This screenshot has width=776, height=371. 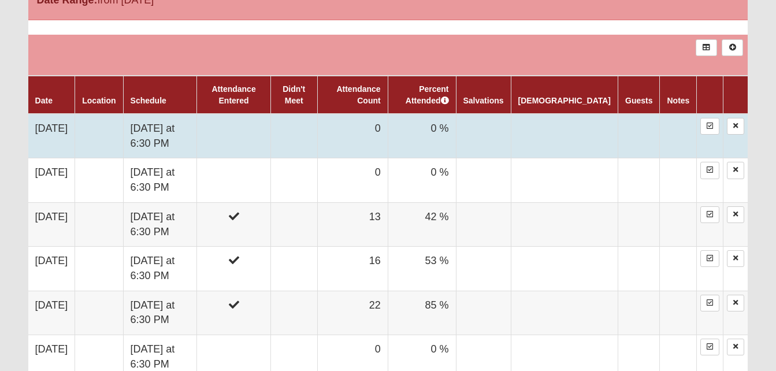 I want to click on a: Alt+N, so click(x=732, y=47).